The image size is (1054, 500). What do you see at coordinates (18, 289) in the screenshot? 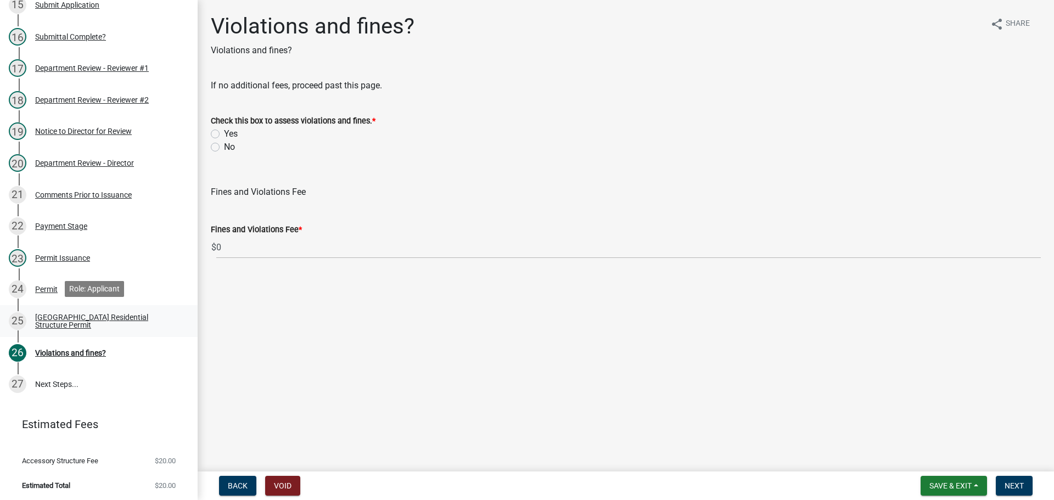
I see `div: 24` at bounding box center [18, 289].